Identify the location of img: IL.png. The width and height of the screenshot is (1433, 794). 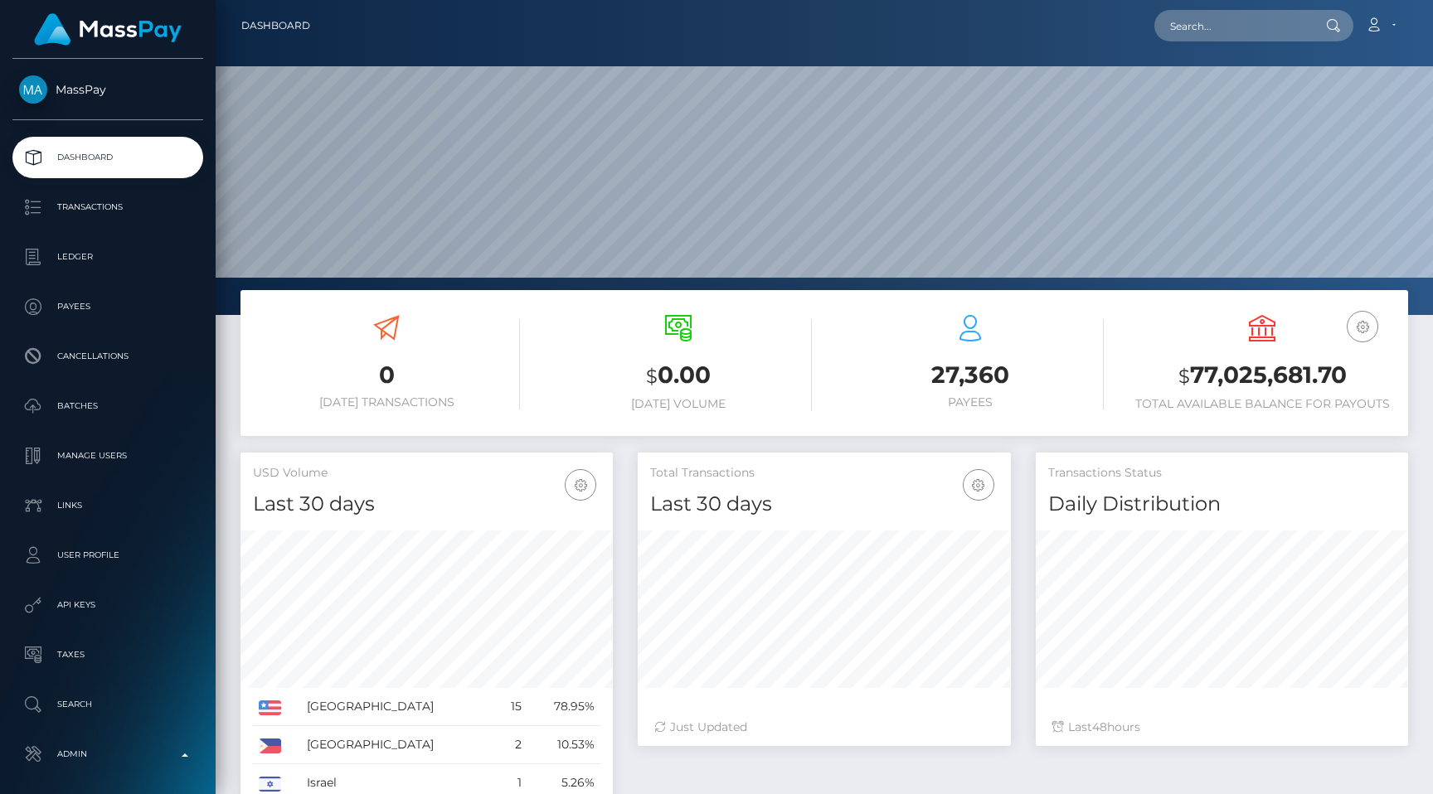
(269, 784).